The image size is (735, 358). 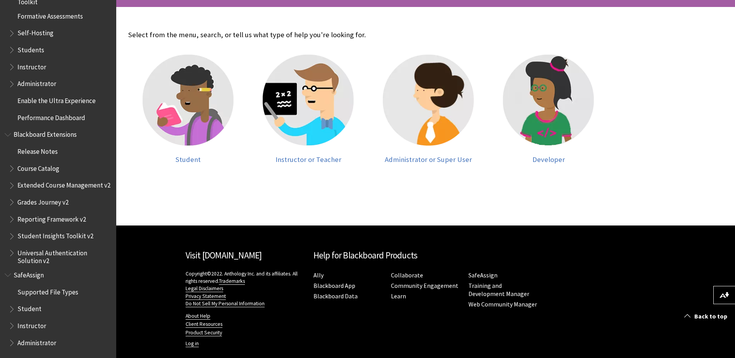 I want to click on a: Web Community Manager, so click(x=502, y=304).